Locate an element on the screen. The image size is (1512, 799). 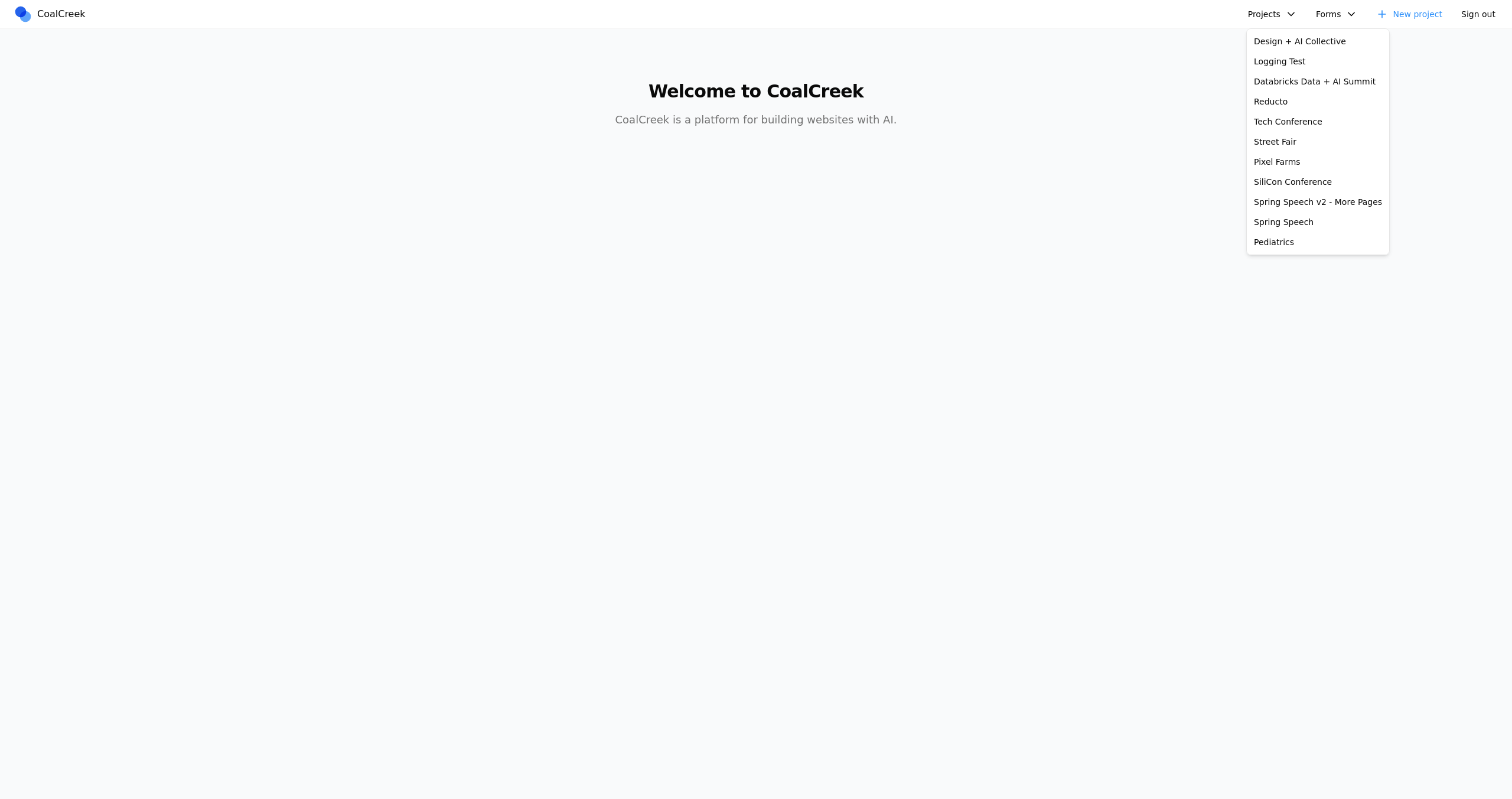
a: Logging Test is located at coordinates (1317, 62).